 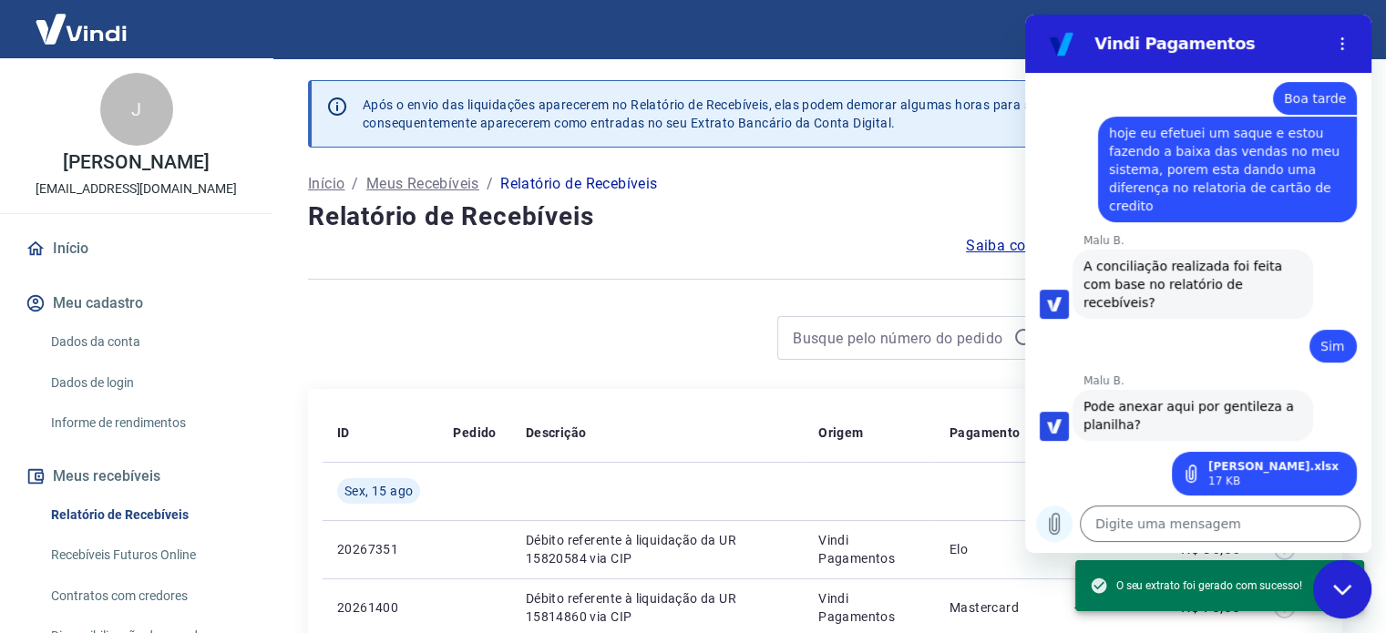 What do you see at coordinates (147, 423) in the screenshot?
I see `a: Informe de rendimentos` at bounding box center [147, 423].